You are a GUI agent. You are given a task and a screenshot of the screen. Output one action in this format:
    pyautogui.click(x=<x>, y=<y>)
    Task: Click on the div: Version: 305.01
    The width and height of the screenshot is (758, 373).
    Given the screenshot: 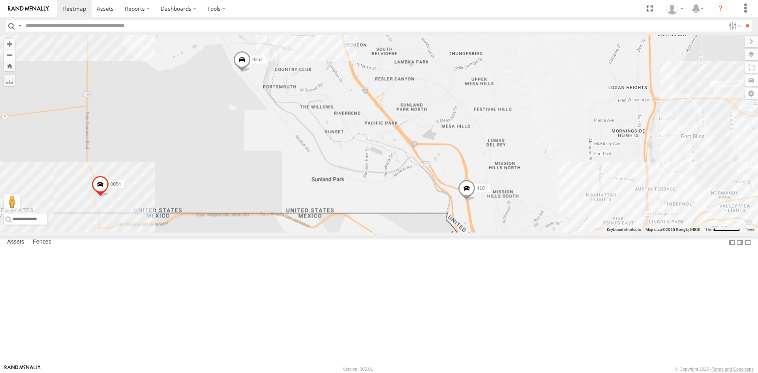 What is the action you would take?
    pyautogui.click(x=358, y=369)
    